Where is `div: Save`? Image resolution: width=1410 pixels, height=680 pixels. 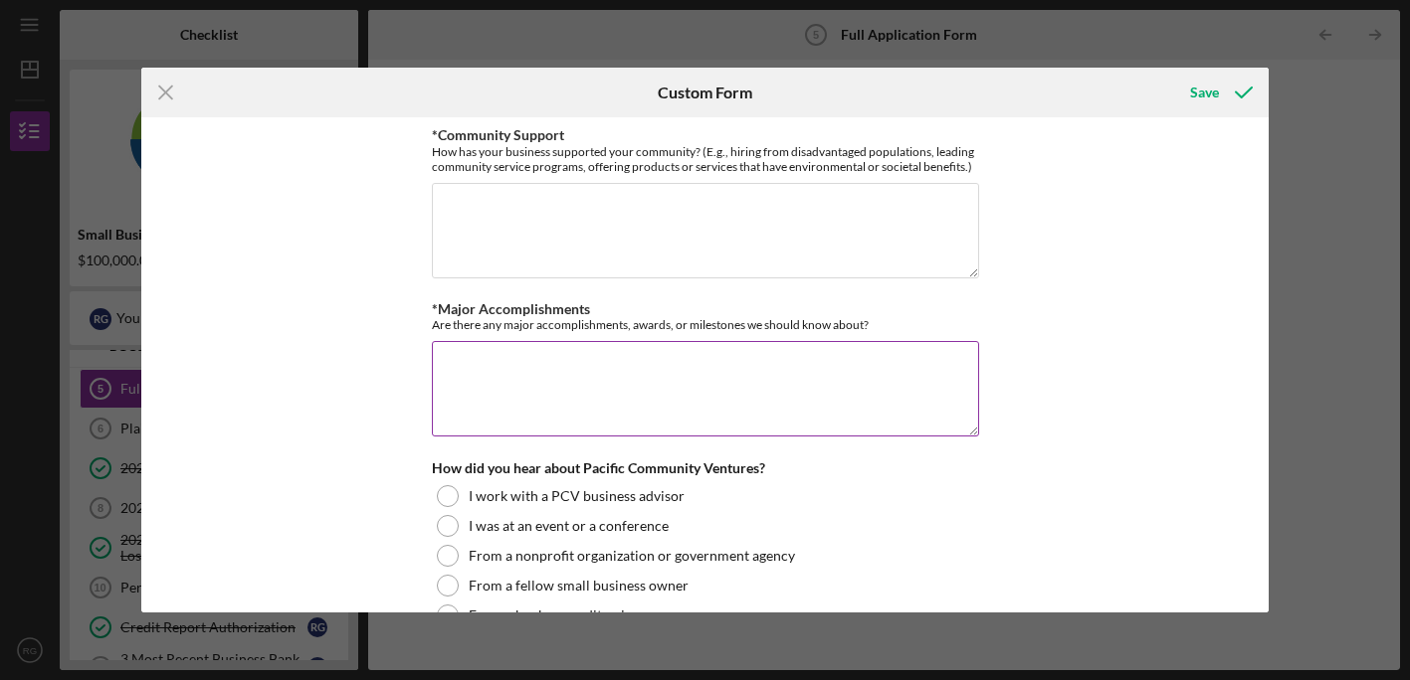 div: Save is located at coordinates (1204, 93).